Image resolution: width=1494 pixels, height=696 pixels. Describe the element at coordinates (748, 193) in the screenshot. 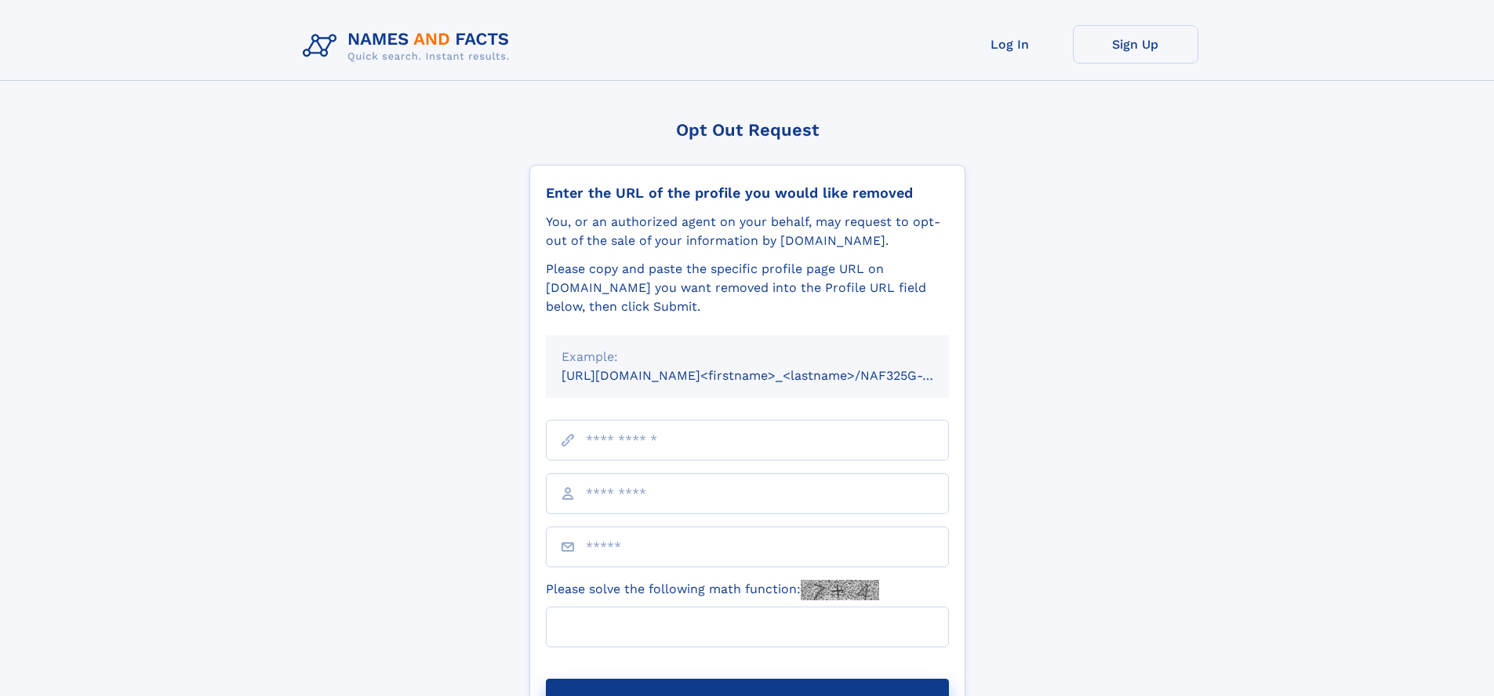

I see `div: Enter the URL of the profile you would like removed` at that location.